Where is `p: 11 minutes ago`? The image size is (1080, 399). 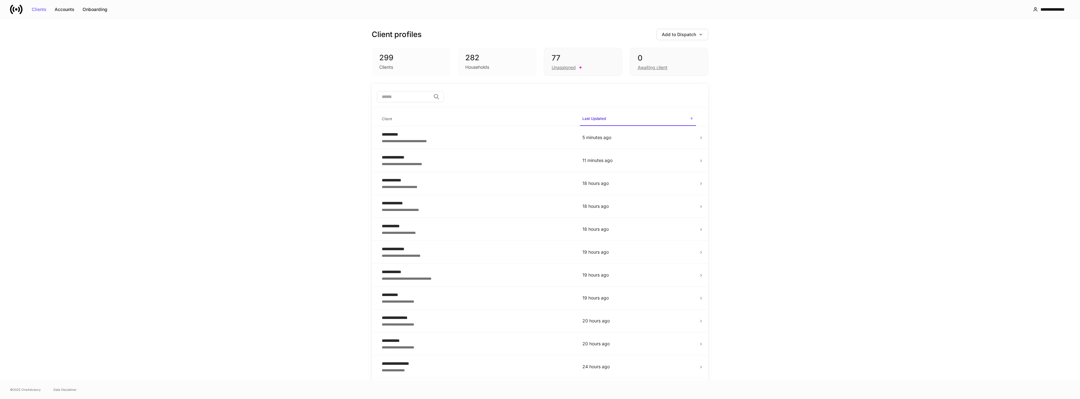
p: 11 minutes ago is located at coordinates (638, 160).